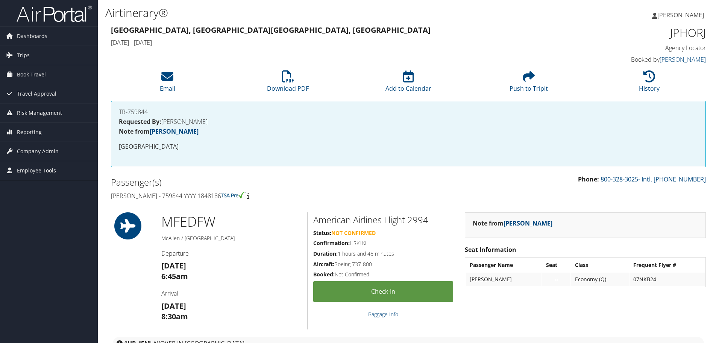  Describe the element at coordinates (167, 84) in the screenshot. I see `a: Email` at that location.